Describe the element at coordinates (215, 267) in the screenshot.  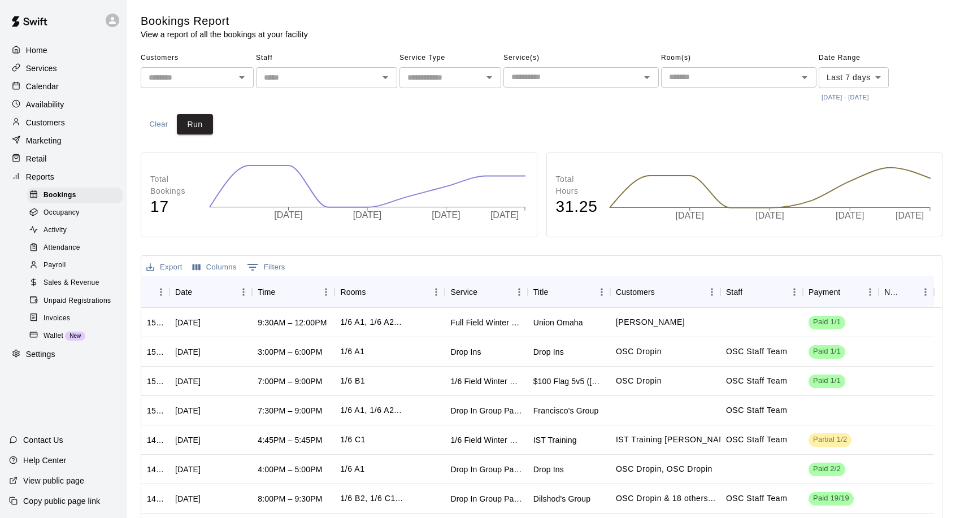
I see `button: Select columns` at that location.